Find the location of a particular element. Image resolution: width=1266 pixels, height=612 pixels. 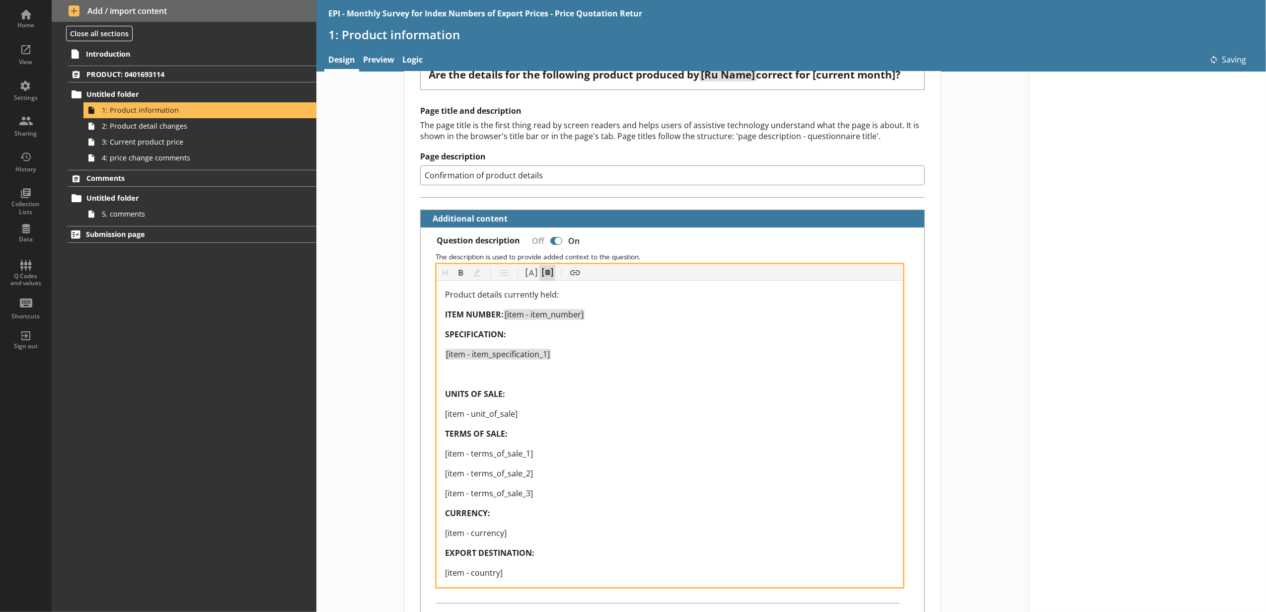

div: Sign out is located at coordinates (26, 346).